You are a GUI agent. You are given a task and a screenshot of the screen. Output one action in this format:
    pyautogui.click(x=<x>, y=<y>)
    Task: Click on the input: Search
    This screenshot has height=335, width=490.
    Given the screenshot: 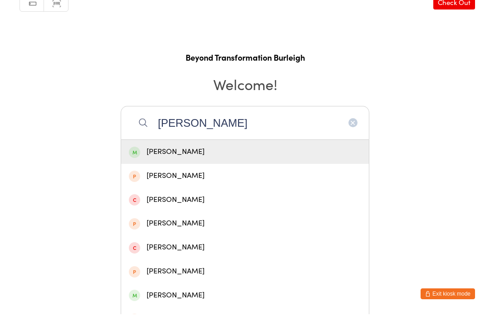 What is the action you would take?
    pyautogui.click(x=245, y=144)
    